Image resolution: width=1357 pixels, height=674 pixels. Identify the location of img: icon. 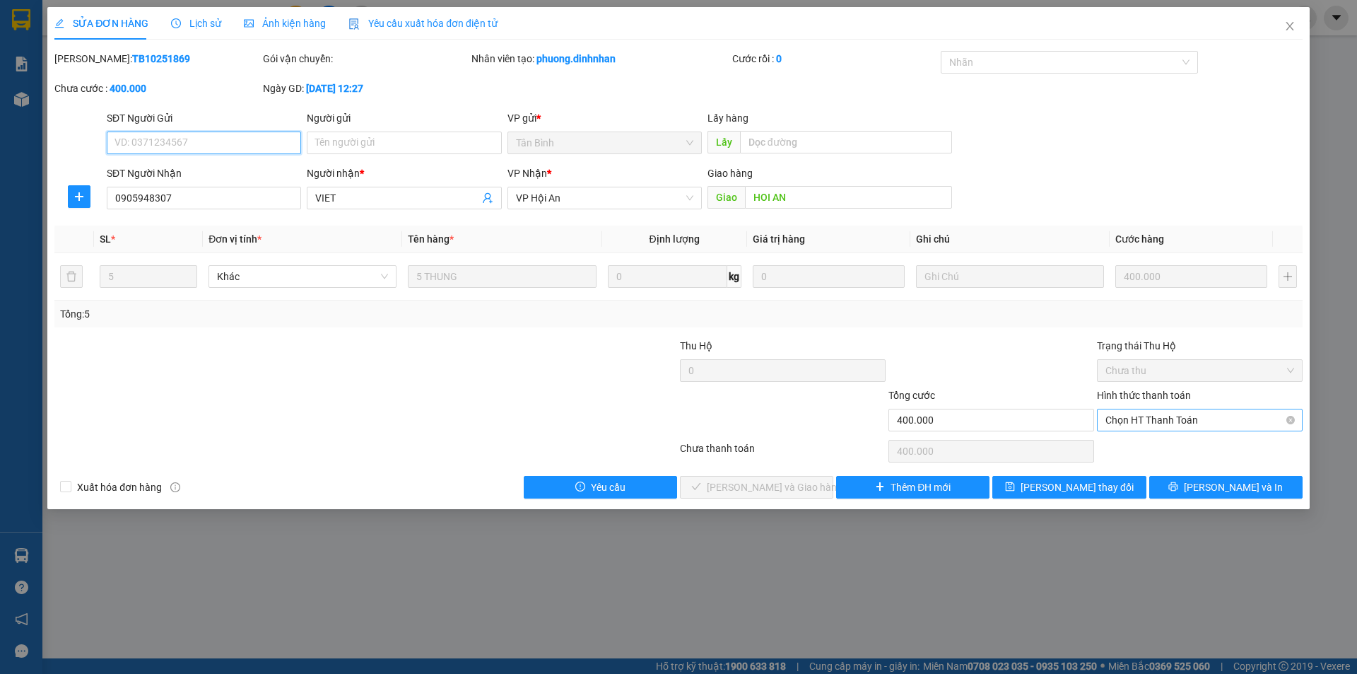
(354, 24).